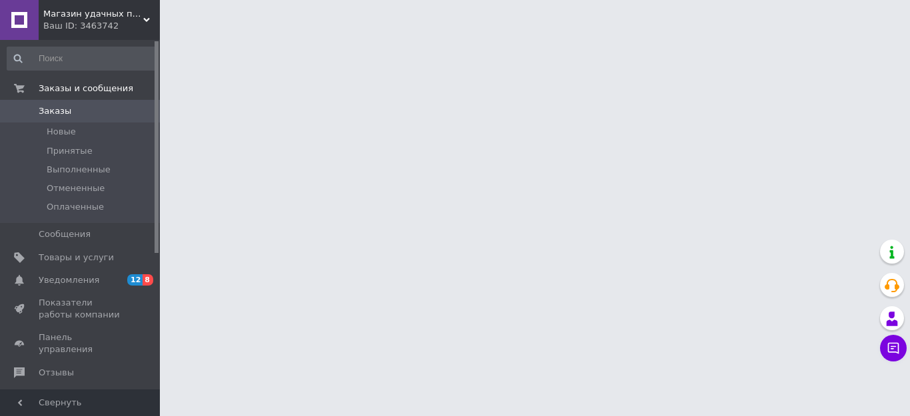 The height and width of the screenshot is (416, 910). What do you see at coordinates (56, 373) in the screenshot?
I see `span: Отзывы` at bounding box center [56, 373].